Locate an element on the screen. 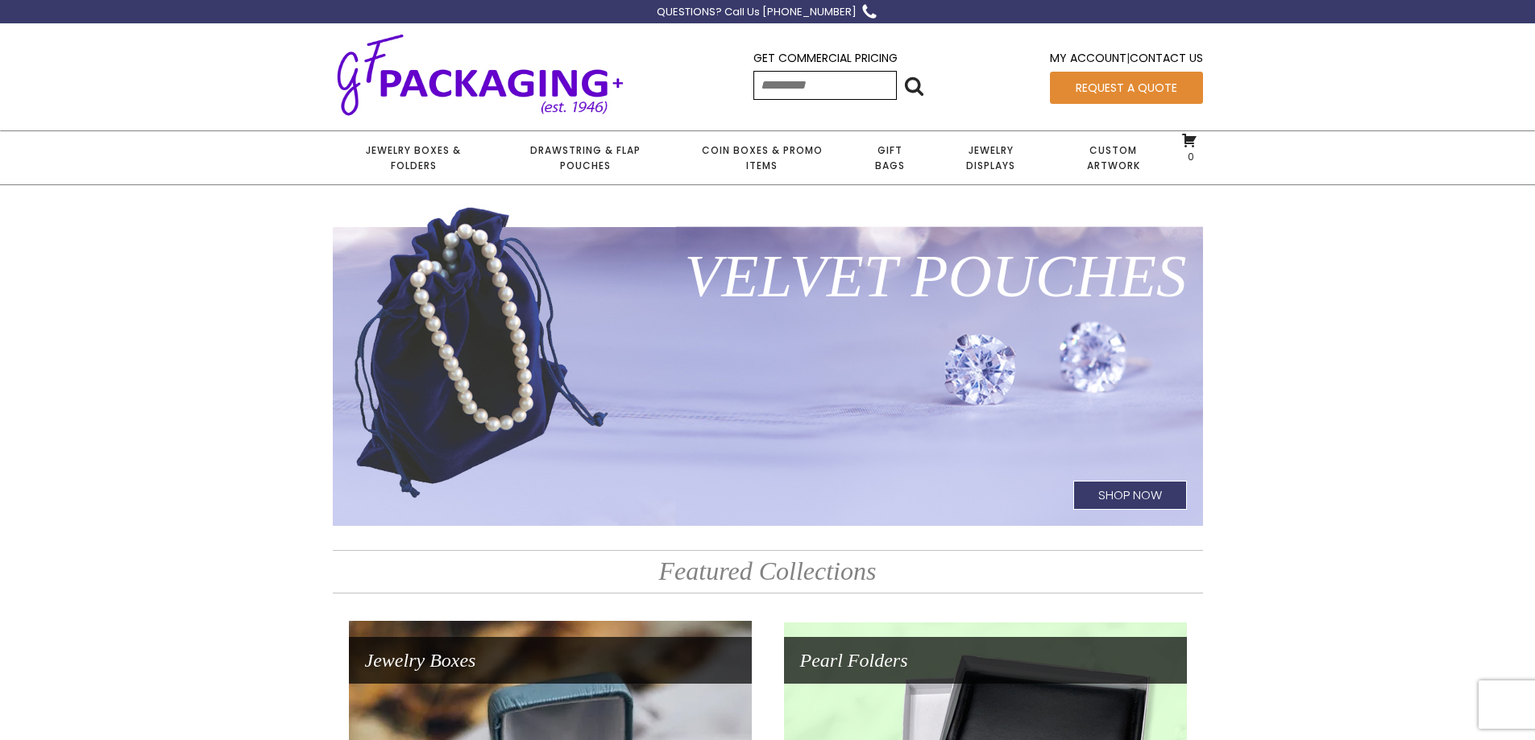  a: Jewelry Boxes & Folders is located at coordinates (413, 158).